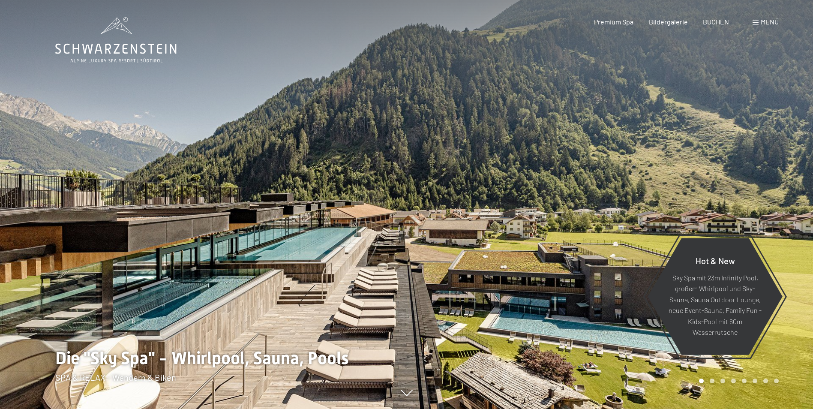 The width and height of the screenshot is (813, 409). I want to click on div: Carousel Page 4, so click(733, 381).